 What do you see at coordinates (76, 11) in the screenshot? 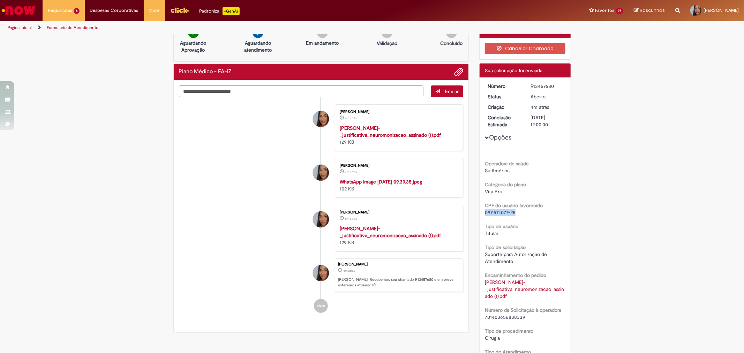
I see `span: 6` at bounding box center [76, 11].